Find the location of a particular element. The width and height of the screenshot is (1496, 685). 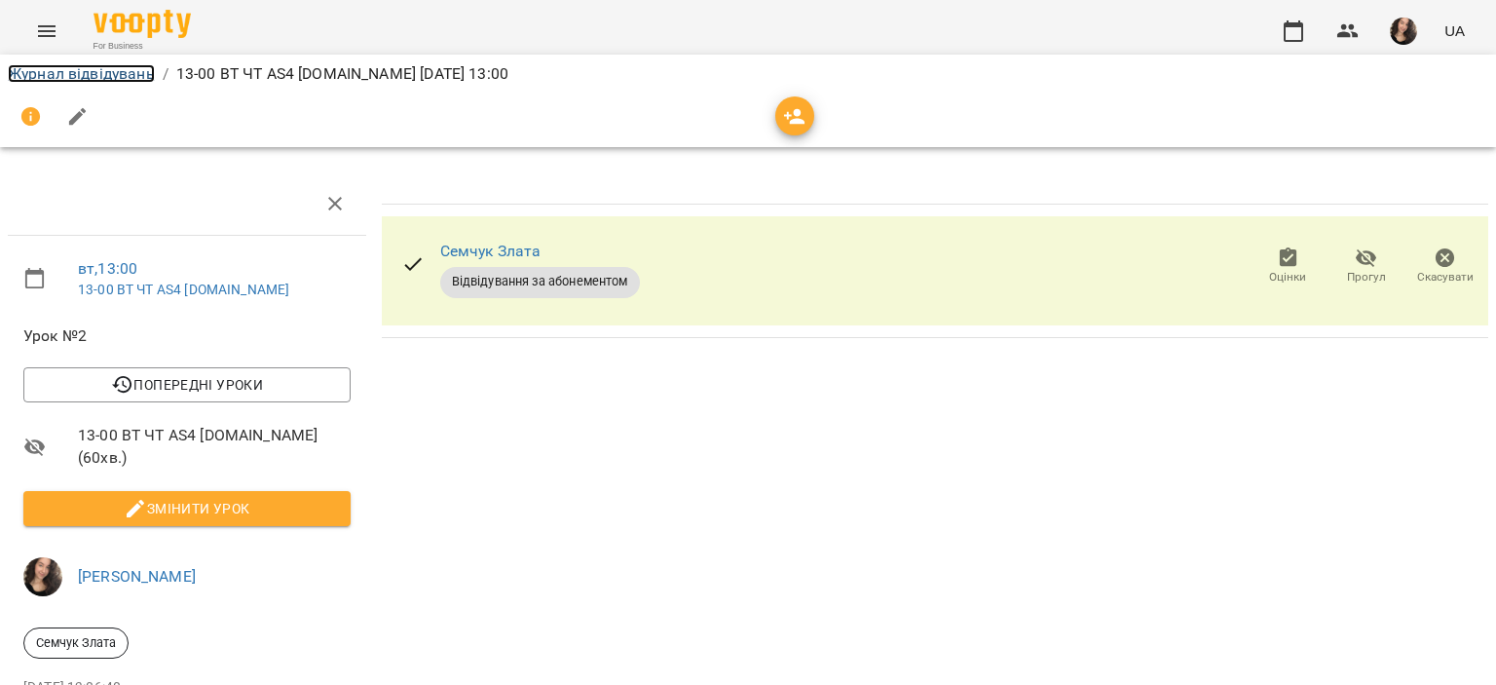

a: Семчук Злата is located at coordinates (491, 250).